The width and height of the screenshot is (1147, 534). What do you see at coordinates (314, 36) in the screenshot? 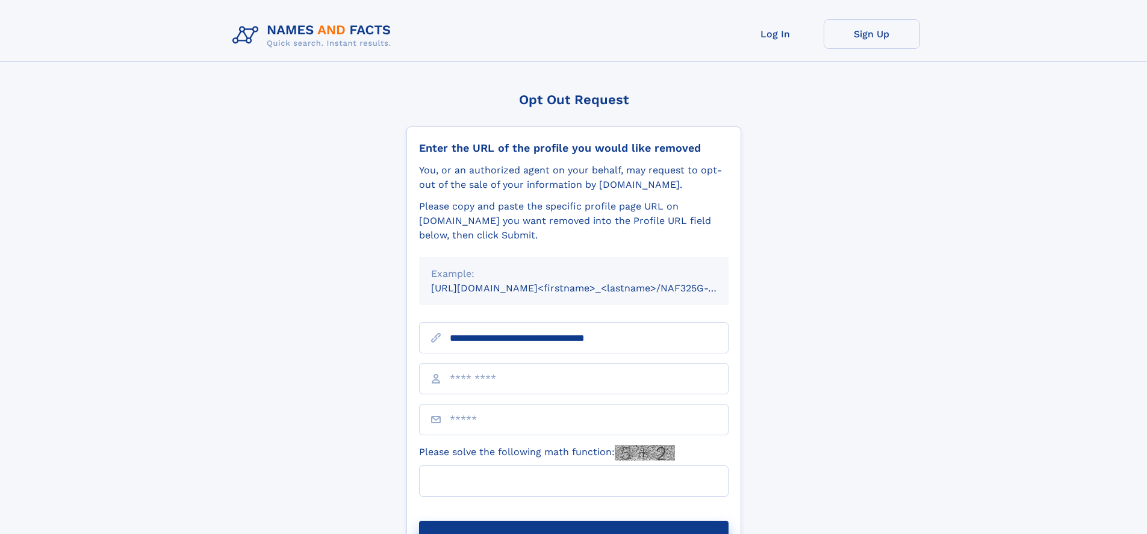
I see `img: Logo Names and Facts` at bounding box center [314, 36].